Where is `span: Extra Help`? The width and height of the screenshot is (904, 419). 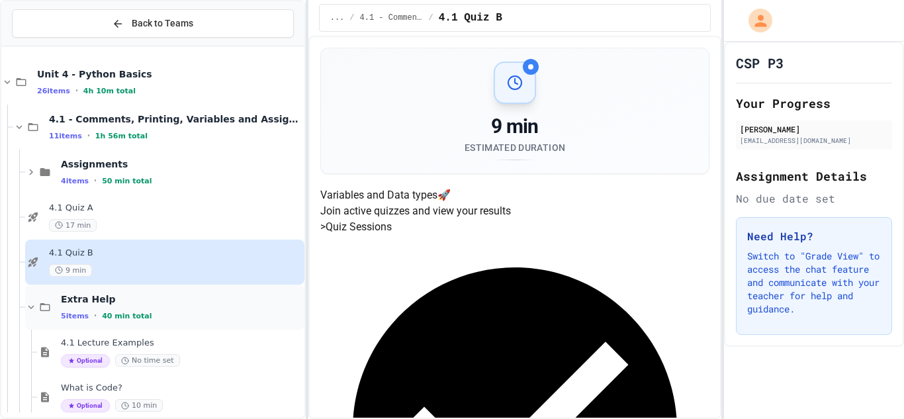
span: Extra Help is located at coordinates (181, 299).